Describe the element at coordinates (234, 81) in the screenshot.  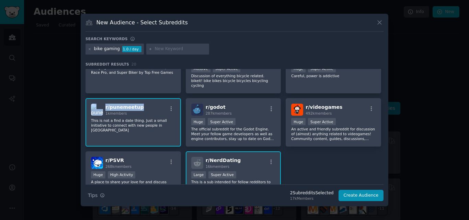
I see `p: Discussion of everything bicycle related. bikeit! bike bikes bicycle bicycles bicycling cycling` at that location.